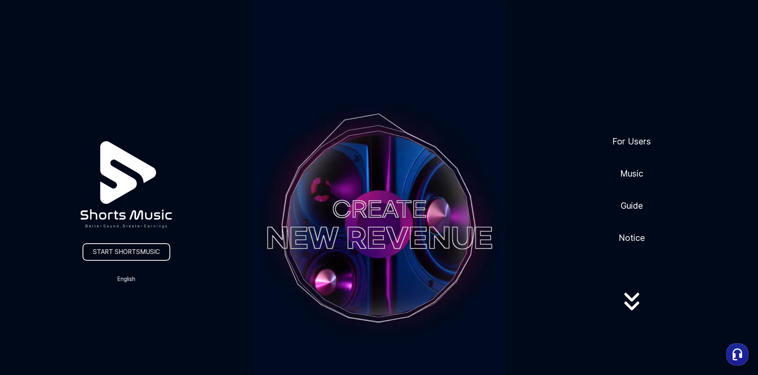  Describe the element at coordinates (127, 262) in the screenshot. I see `a: Settings` at that location.